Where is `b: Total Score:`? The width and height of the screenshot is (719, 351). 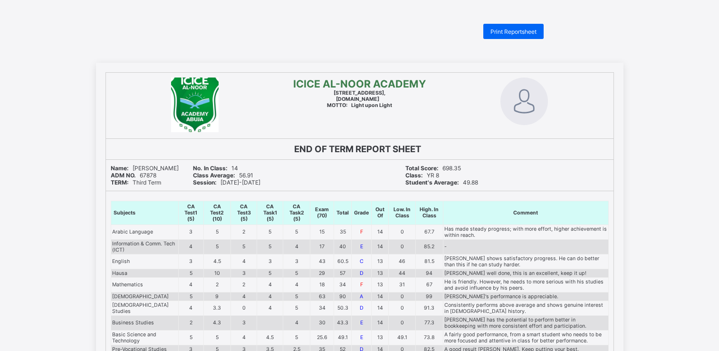 b: Total Score: is located at coordinates (422, 168).